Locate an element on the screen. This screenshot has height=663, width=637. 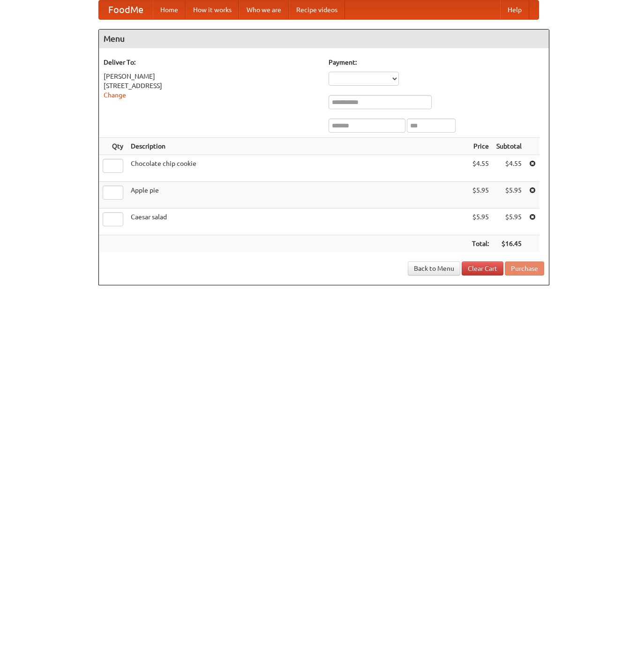
a: How it works is located at coordinates (212, 10).